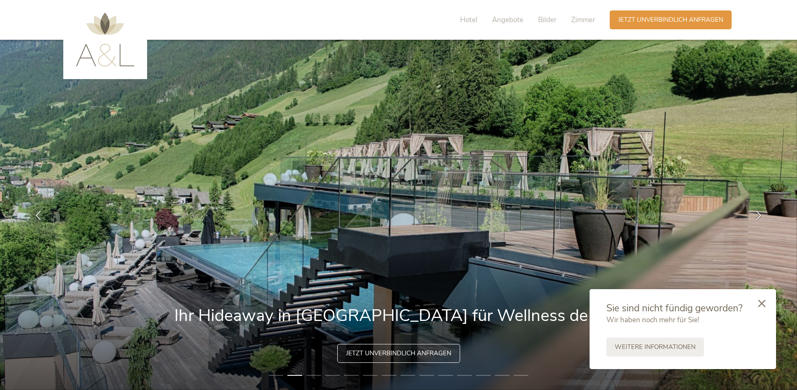  What do you see at coordinates (468, 20) in the screenshot?
I see `span: Hotel` at bounding box center [468, 20].